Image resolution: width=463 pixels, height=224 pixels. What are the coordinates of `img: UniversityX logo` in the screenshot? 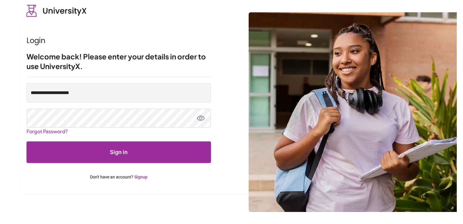 It's located at (57, 11).